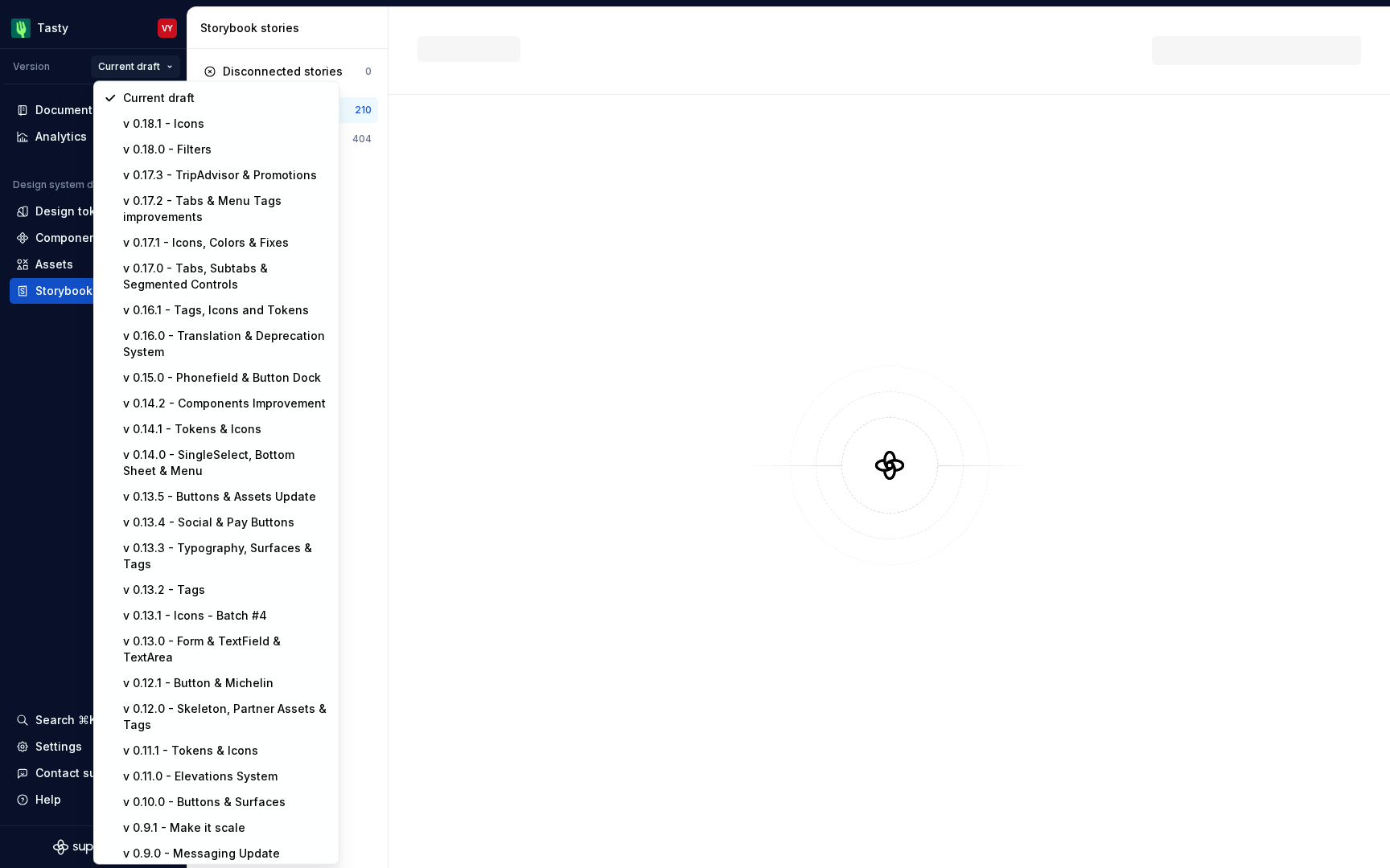 The image size is (1390, 868). What do you see at coordinates (227, 497) in the screenshot?
I see `div: v 0.13.5 - Buttons & Assets Update` at bounding box center [227, 497].